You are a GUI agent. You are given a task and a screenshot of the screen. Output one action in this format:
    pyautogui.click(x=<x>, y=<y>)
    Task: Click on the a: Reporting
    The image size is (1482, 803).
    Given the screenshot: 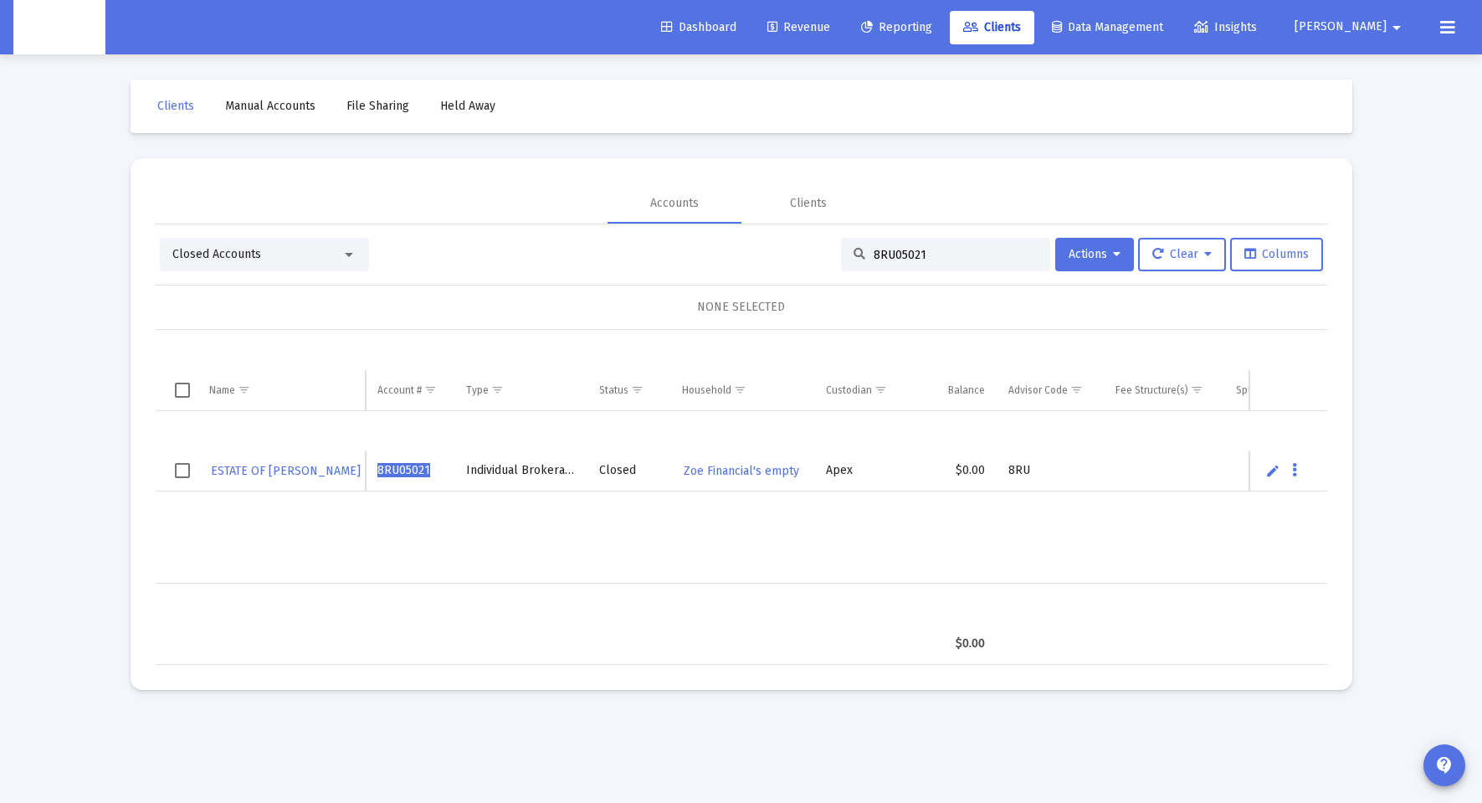 What is the action you would take?
    pyautogui.click(x=896, y=28)
    